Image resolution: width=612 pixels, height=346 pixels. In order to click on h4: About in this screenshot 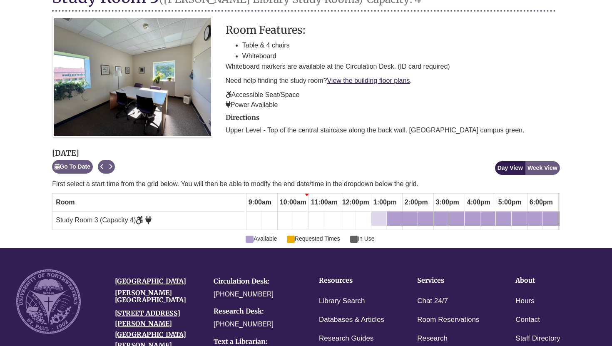, I will do `click(551, 280)`.